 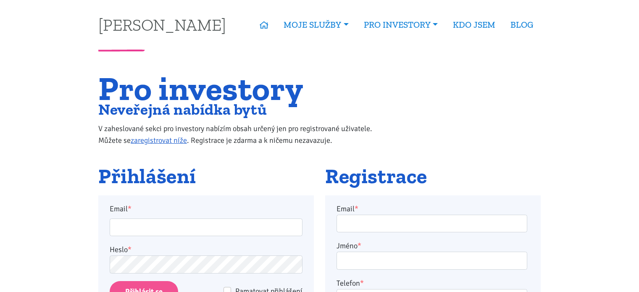 I want to click on a: BLOG, so click(x=522, y=25).